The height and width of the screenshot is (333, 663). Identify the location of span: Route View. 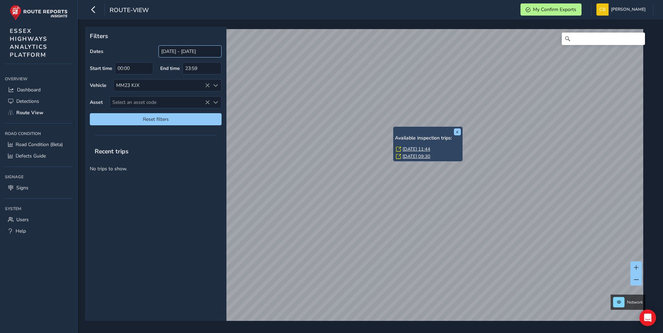
(30, 113).